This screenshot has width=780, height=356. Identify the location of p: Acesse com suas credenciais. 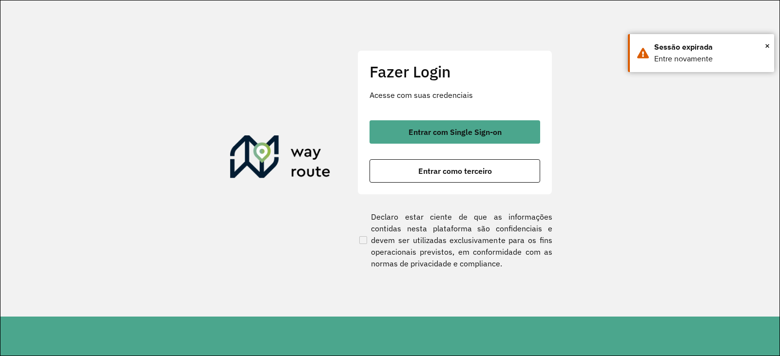
(455, 95).